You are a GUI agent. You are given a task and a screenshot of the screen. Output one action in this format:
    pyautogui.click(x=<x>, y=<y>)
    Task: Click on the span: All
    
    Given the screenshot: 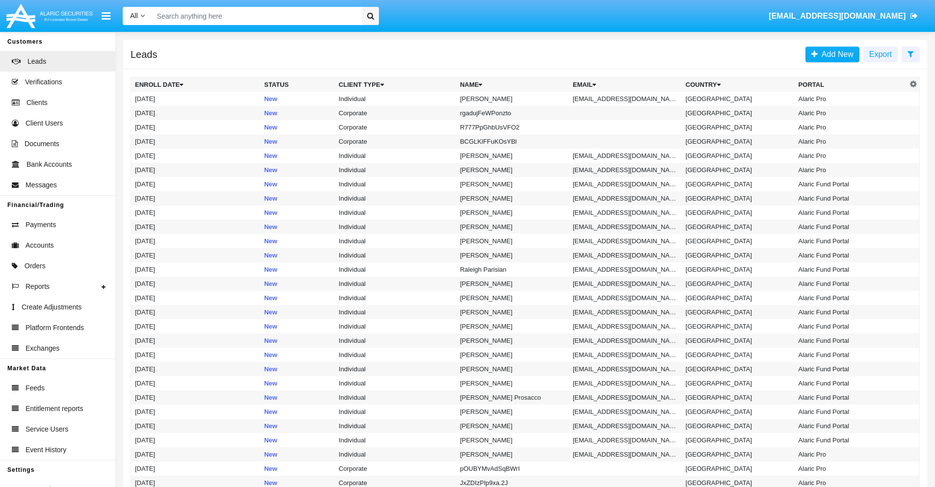 What is the action you would take?
    pyautogui.click(x=134, y=16)
    